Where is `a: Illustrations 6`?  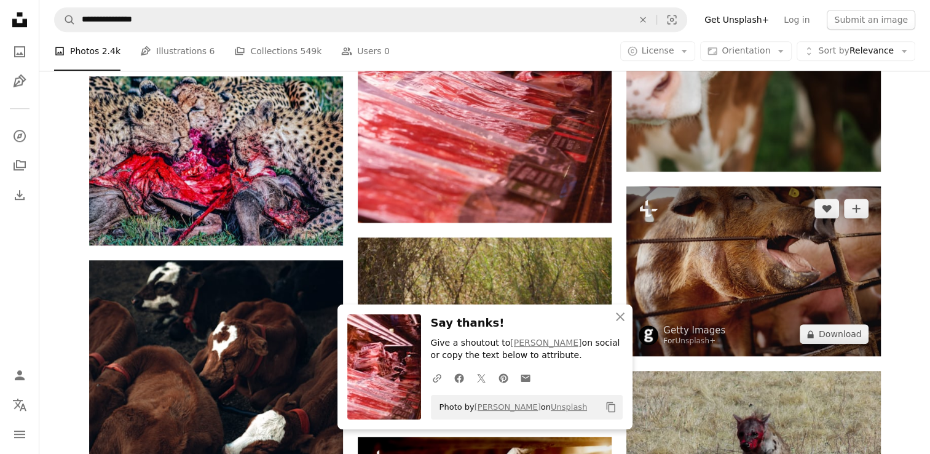
a: Illustrations 6 is located at coordinates (177, 52).